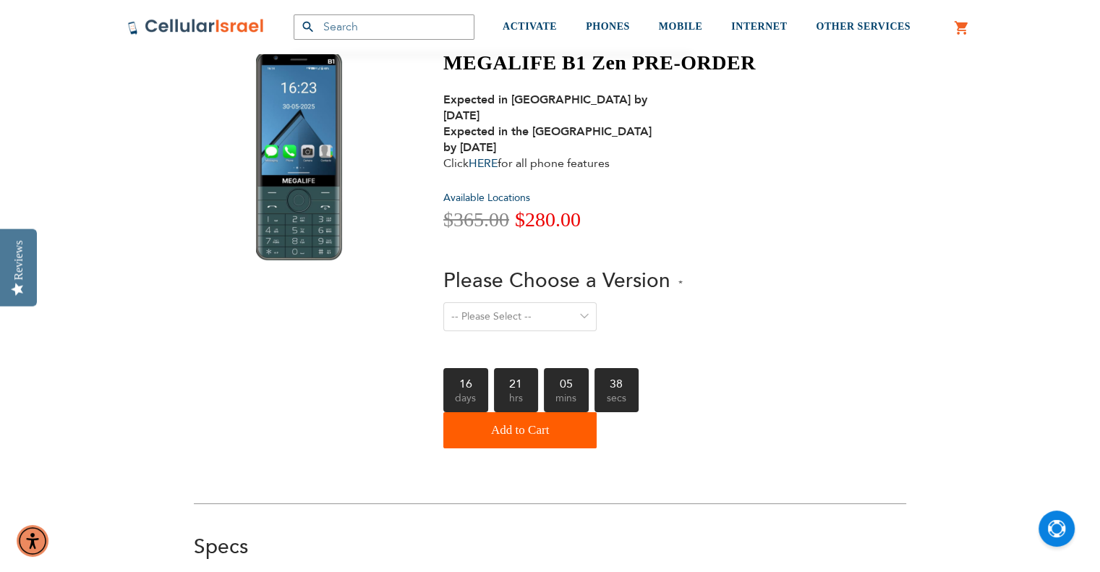 The height and width of the screenshot is (572, 1100). Describe the element at coordinates (863, 26) in the screenshot. I see `span: OTHER SERVICES` at that location.